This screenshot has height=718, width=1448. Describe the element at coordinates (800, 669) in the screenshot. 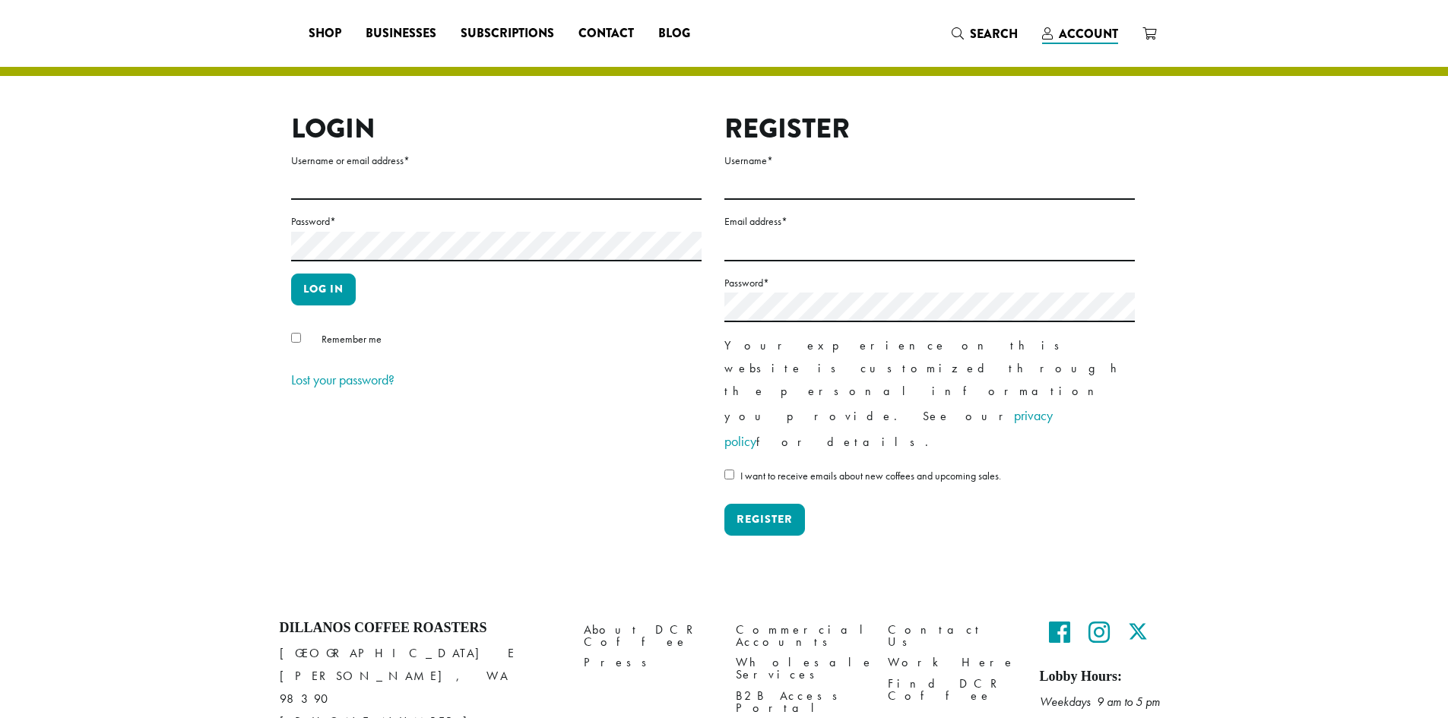

I see `a: Wholesale Services` at that location.